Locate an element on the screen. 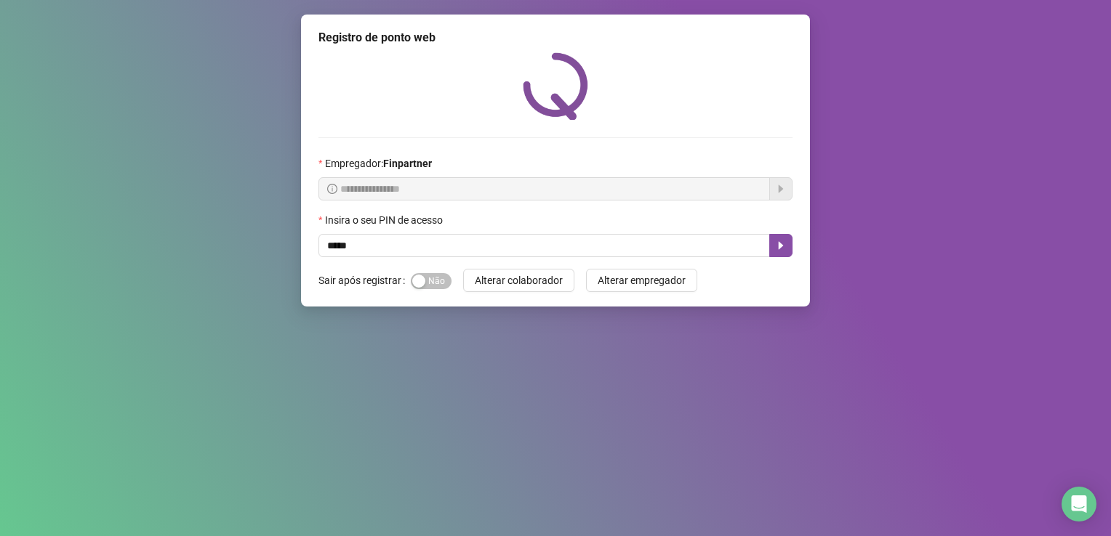 The image size is (1111, 536). span: caret-right is located at coordinates (781, 246).